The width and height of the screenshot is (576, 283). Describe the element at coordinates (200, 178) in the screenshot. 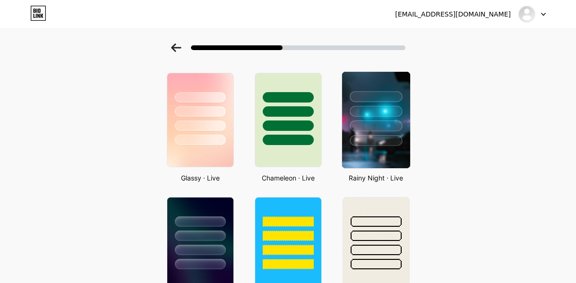

I see `div: Glassy · Live` at that location.